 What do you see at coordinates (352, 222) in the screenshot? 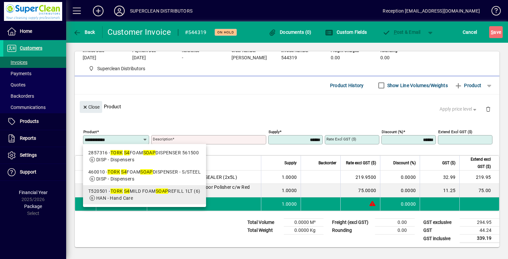
I see `td: Freight (excl GST)` at bounding box center [352, 222].